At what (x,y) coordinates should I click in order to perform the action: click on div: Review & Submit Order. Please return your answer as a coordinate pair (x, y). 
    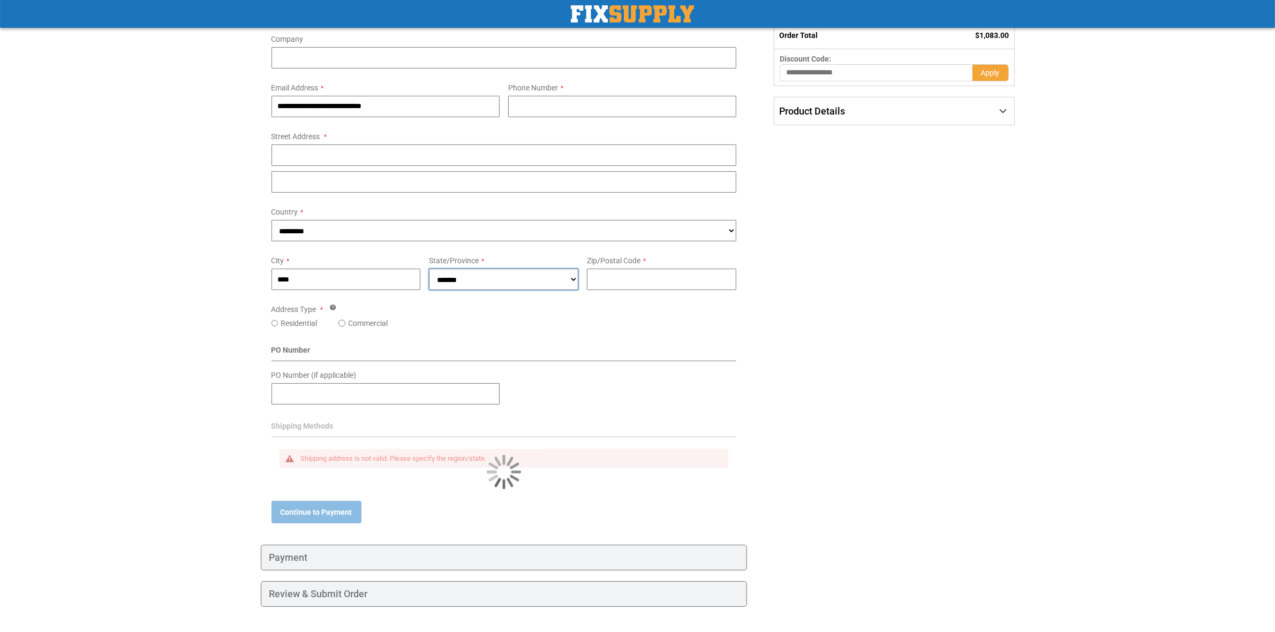
    Looking at the image, I should click on (504, 594).